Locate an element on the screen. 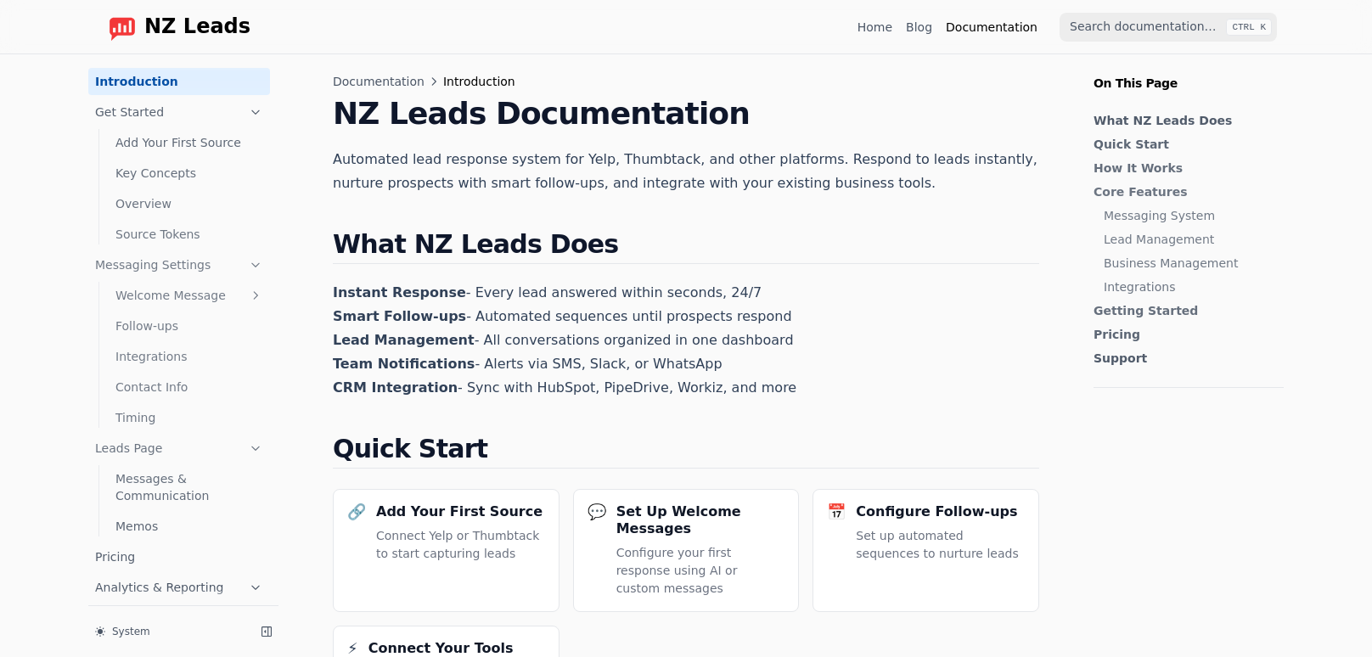 This screenshot has height=657, width=1372. a: Leads Page is located at coordinates (179, 448).